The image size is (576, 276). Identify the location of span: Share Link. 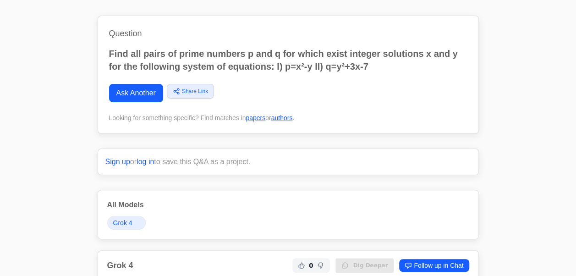
(195, 91).